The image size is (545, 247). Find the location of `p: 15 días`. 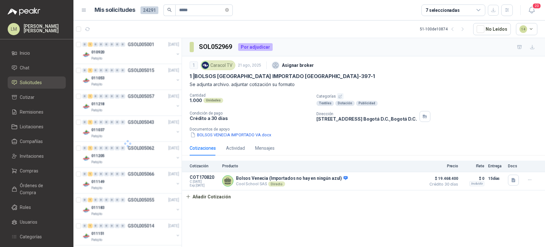

p: 15 días is located at coordinates (496, 178).